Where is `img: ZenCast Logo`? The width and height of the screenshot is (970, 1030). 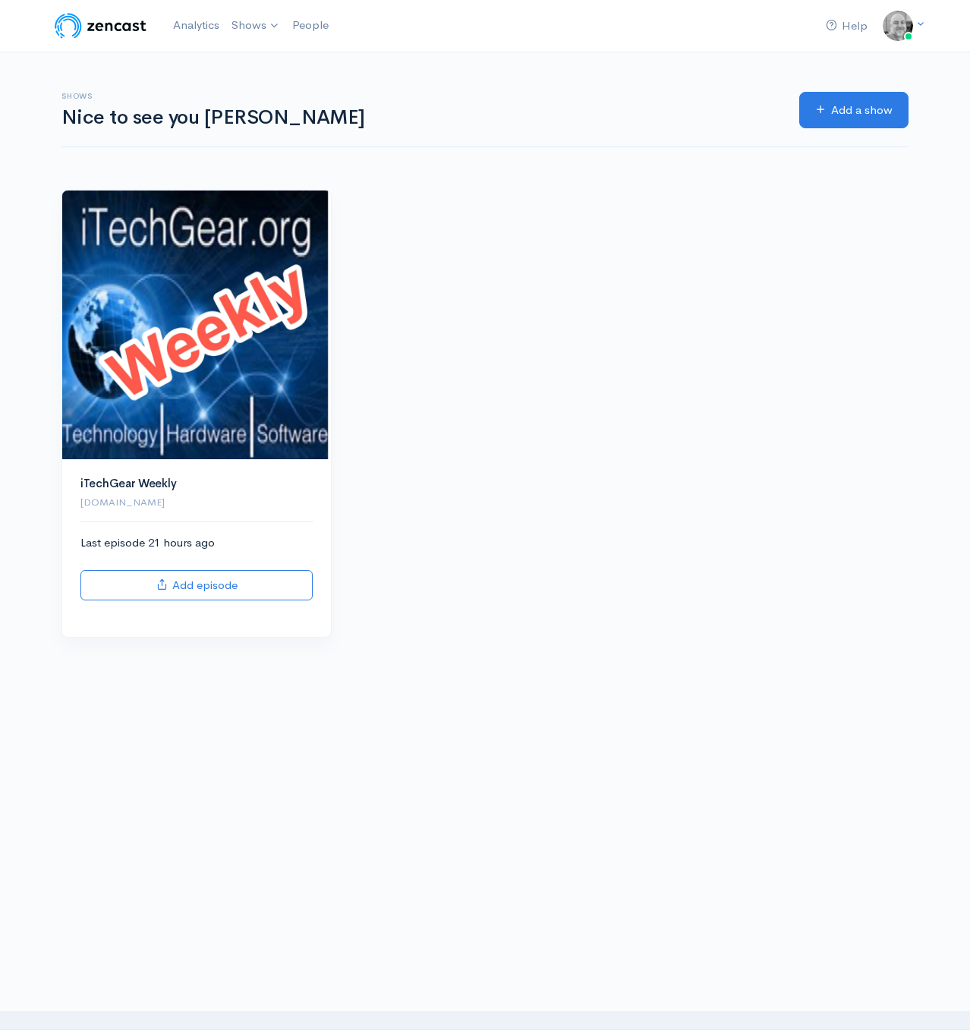 img: ZenCast Logo is located at coordinates (100, 26).